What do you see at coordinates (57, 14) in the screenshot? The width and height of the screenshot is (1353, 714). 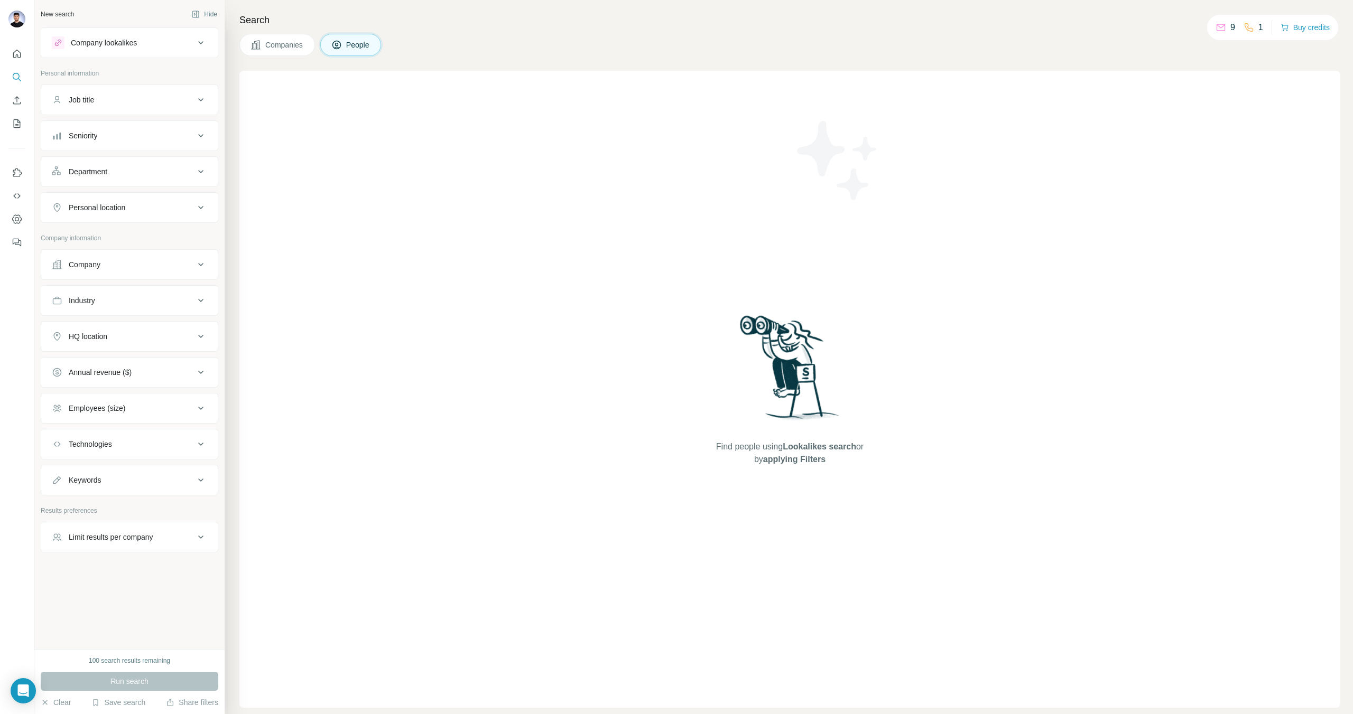 I see `div: New search` at bounding box center [57, 14].